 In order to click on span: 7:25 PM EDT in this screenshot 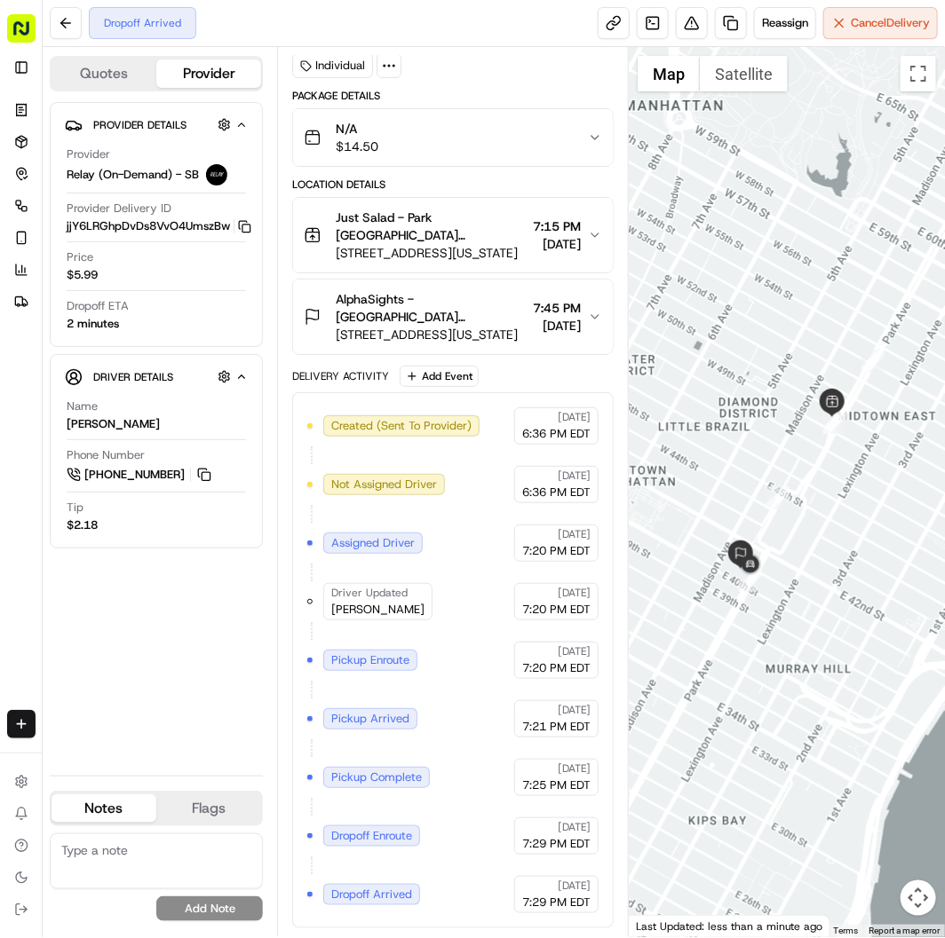, I will do `click(556, 786)`.